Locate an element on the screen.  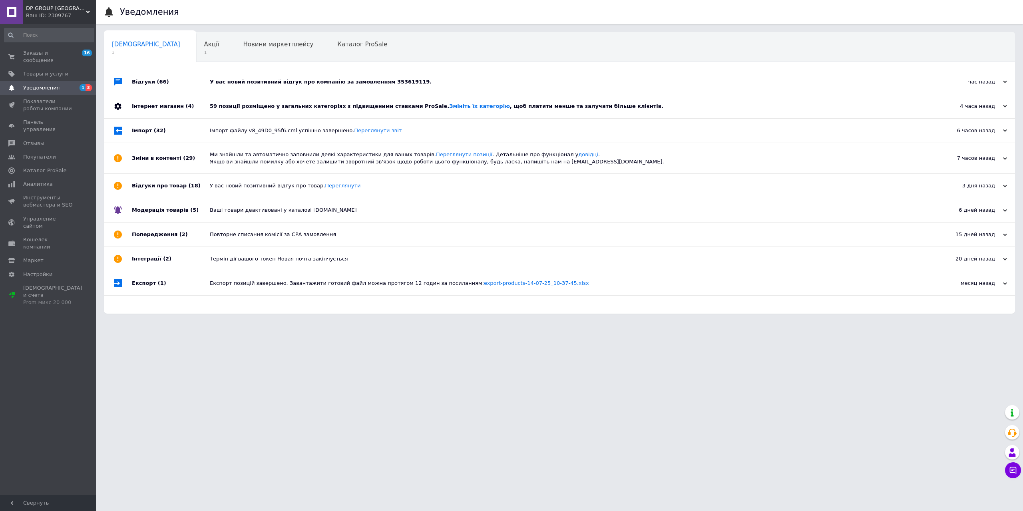
span: Заказы и сообщения is located at coordinates (48, 57).